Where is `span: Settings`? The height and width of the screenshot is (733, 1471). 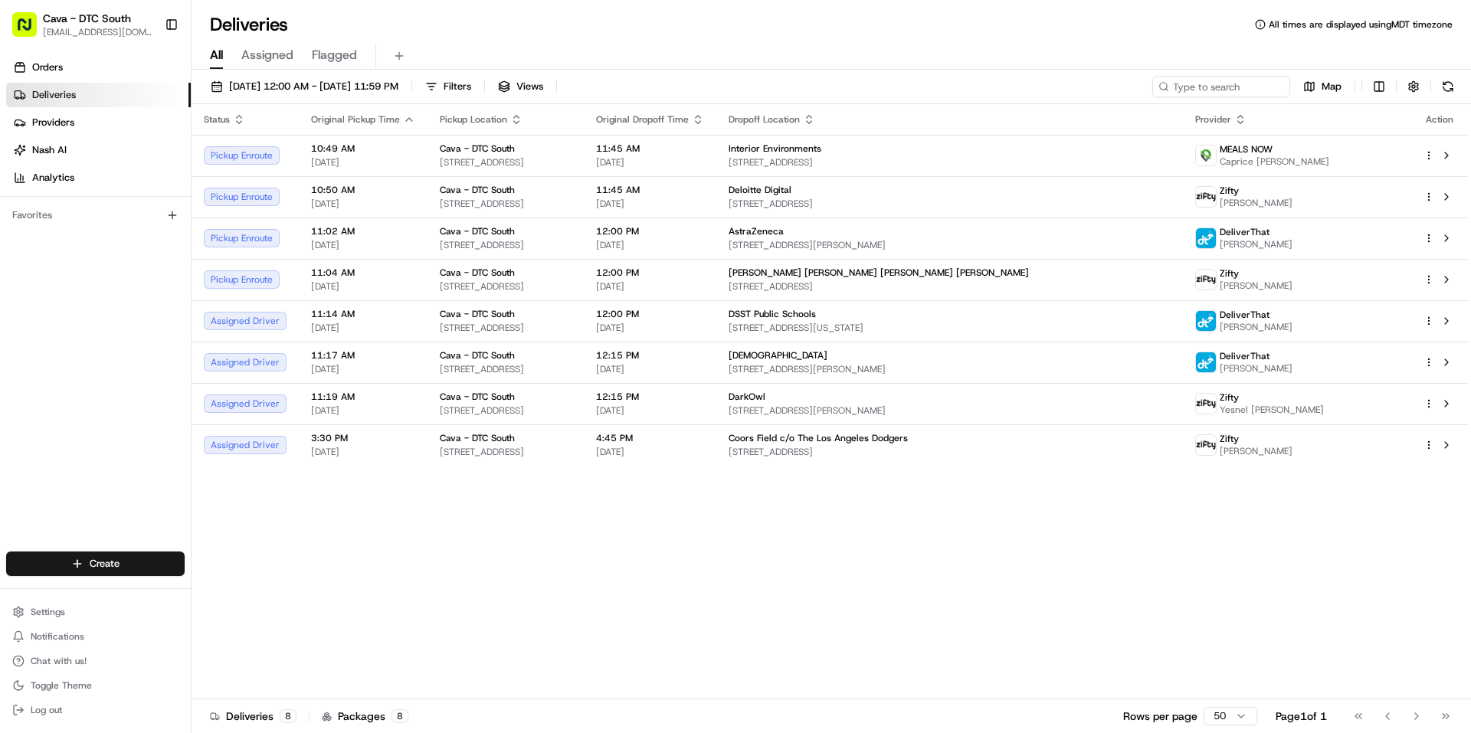
span: Settings is located at coordinates (47, 612).